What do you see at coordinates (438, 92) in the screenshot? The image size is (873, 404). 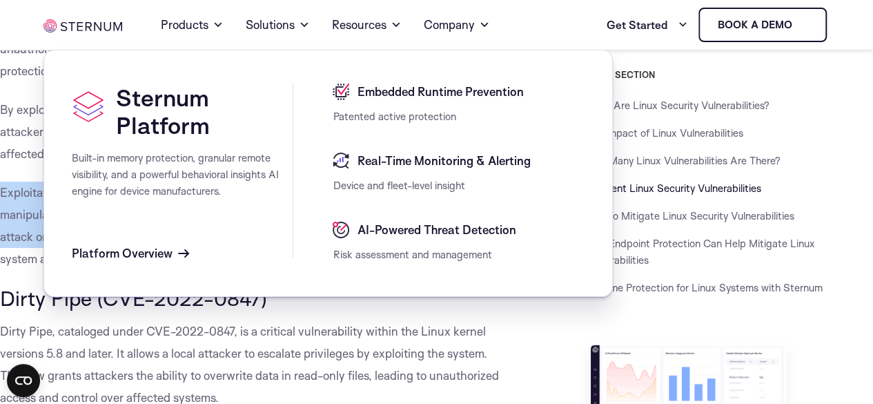 I see `span: Embedded Runtime Prevention` at bounding box center [438, 92].